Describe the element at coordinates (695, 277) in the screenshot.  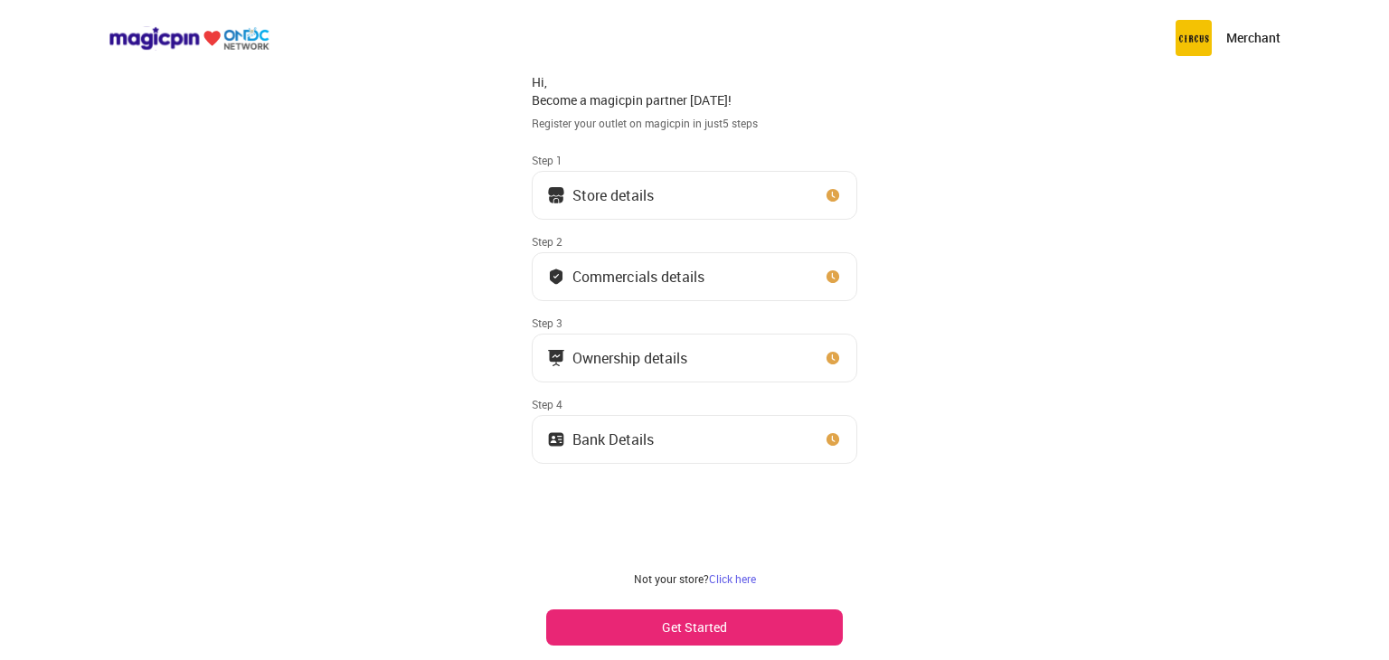
I see `button: Commercials details` at that location.